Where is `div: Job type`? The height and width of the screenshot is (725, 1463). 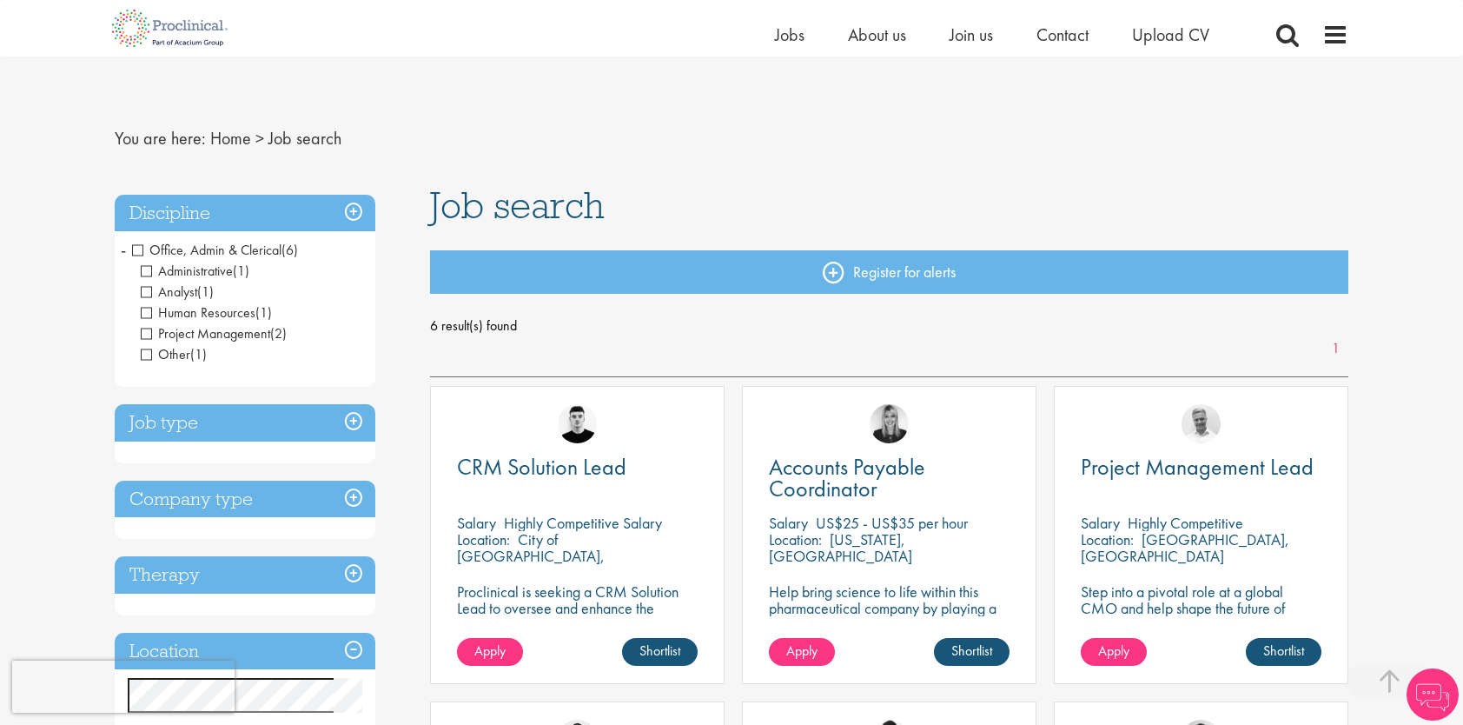
div: Job type is located at coordinates (245, 422).